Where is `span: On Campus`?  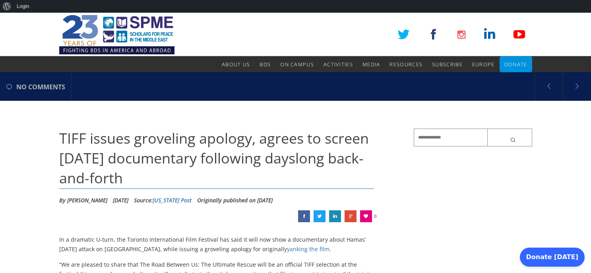
span: On Campus is located at coordinates (297, 64).